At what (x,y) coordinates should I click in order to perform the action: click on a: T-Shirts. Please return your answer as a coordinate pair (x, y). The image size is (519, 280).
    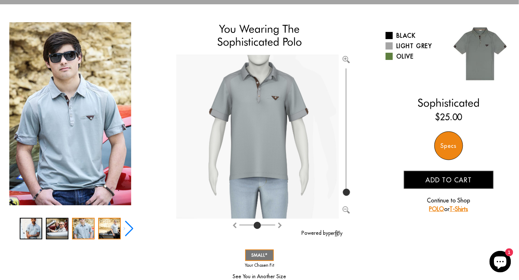
    Looking at the image, I should click on (459, 209).